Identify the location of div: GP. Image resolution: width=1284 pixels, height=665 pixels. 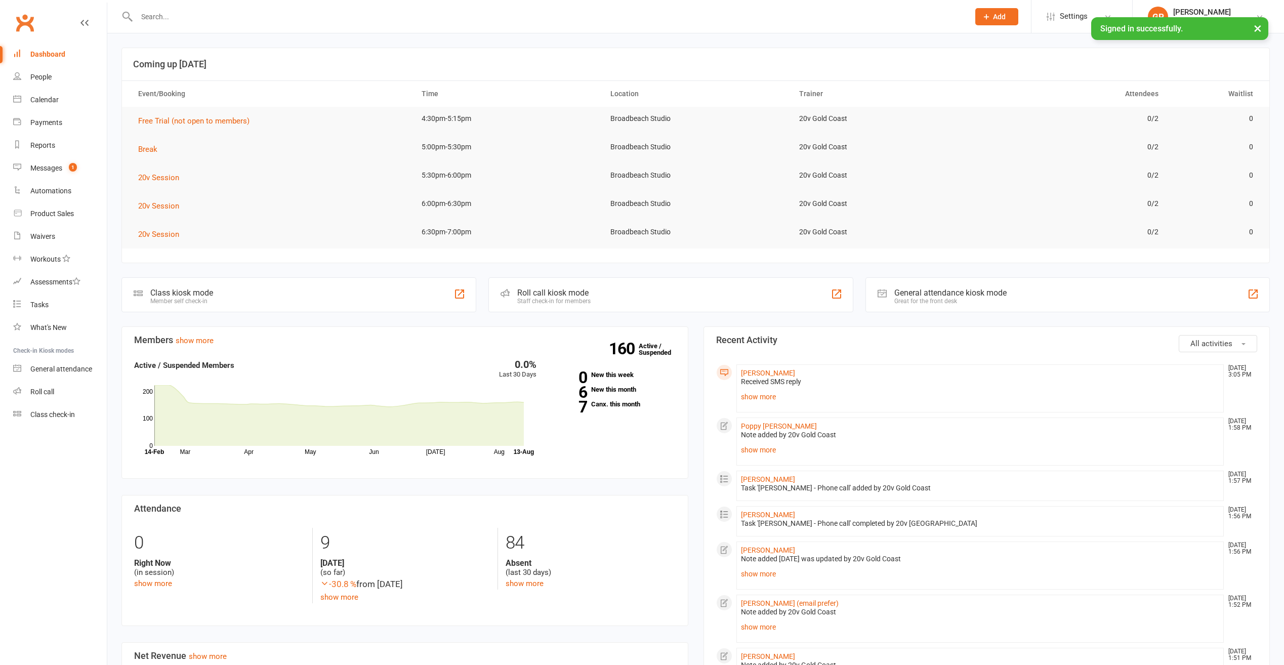
(1158, 17).